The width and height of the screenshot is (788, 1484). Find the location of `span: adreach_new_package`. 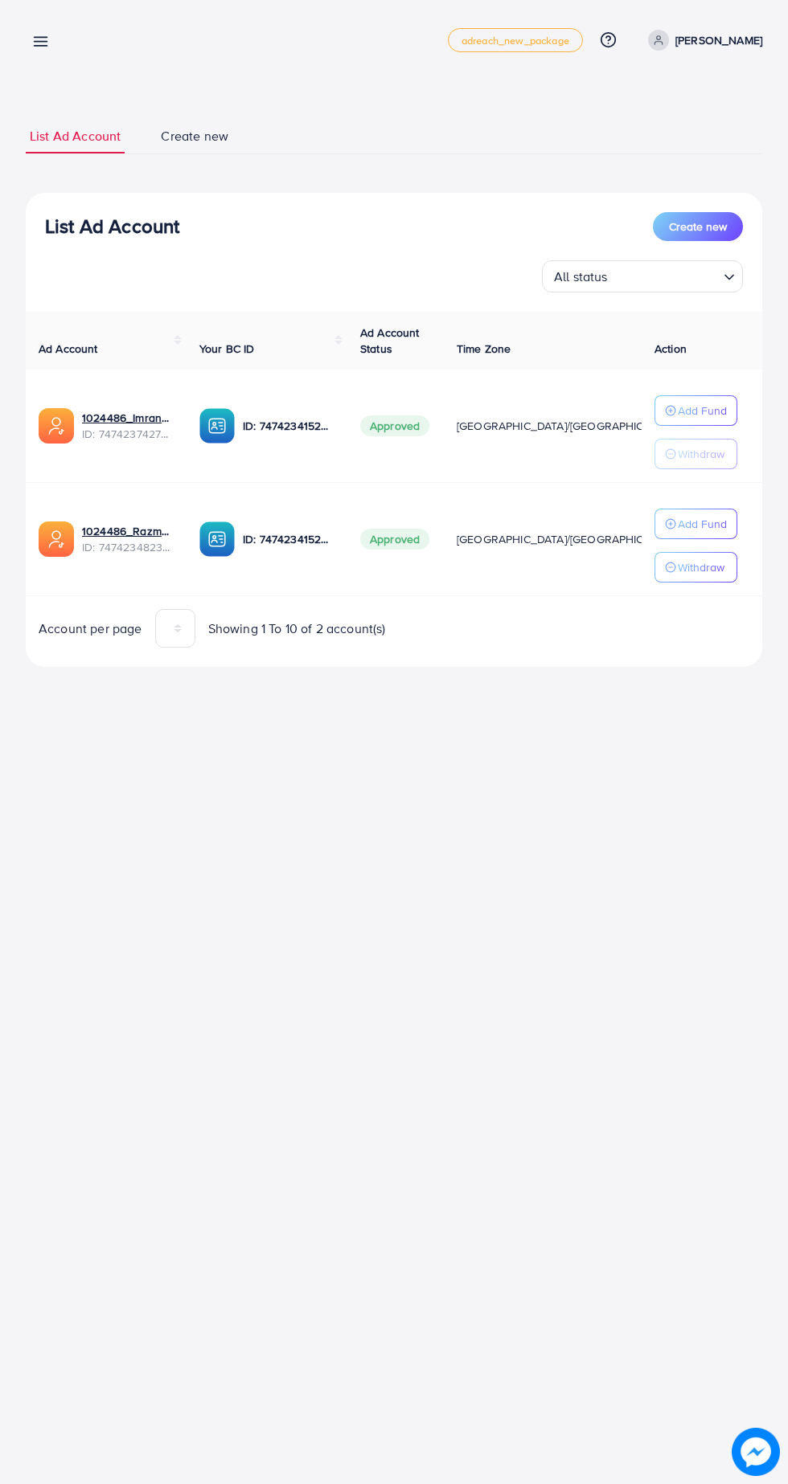

span: adreach_new_package is located at coordinates (515, 40).